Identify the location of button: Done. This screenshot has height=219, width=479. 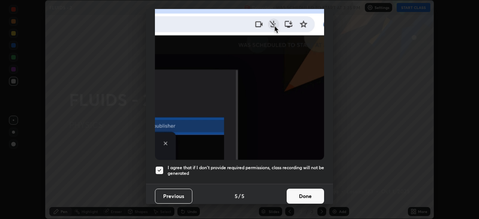
(305, 196).